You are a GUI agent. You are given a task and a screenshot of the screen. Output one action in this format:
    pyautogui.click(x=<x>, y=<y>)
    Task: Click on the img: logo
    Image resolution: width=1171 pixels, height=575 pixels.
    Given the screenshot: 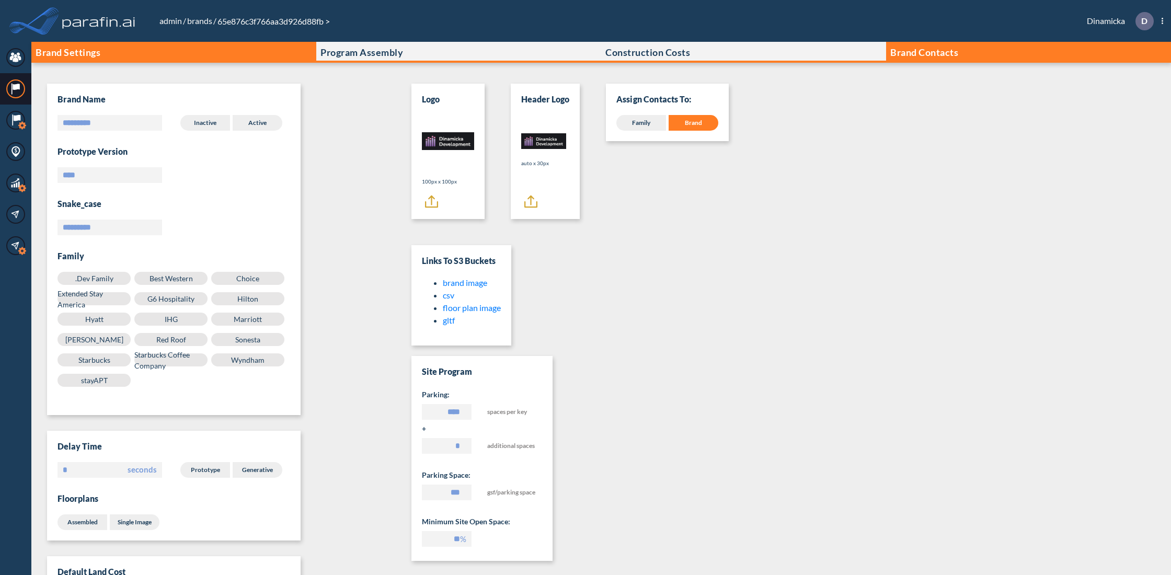 What is the action you would take?
    pyautogui.click(x=99, y=21)
    